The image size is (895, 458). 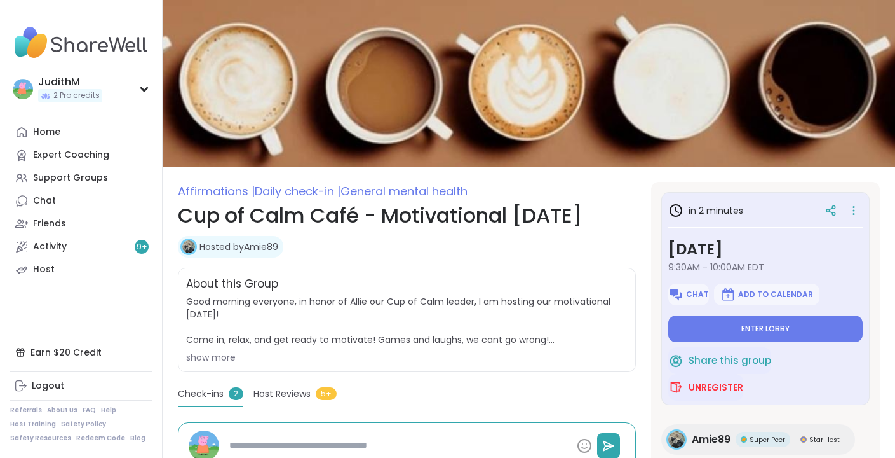 I want to click on div: show more, so click(x=407, y=357).